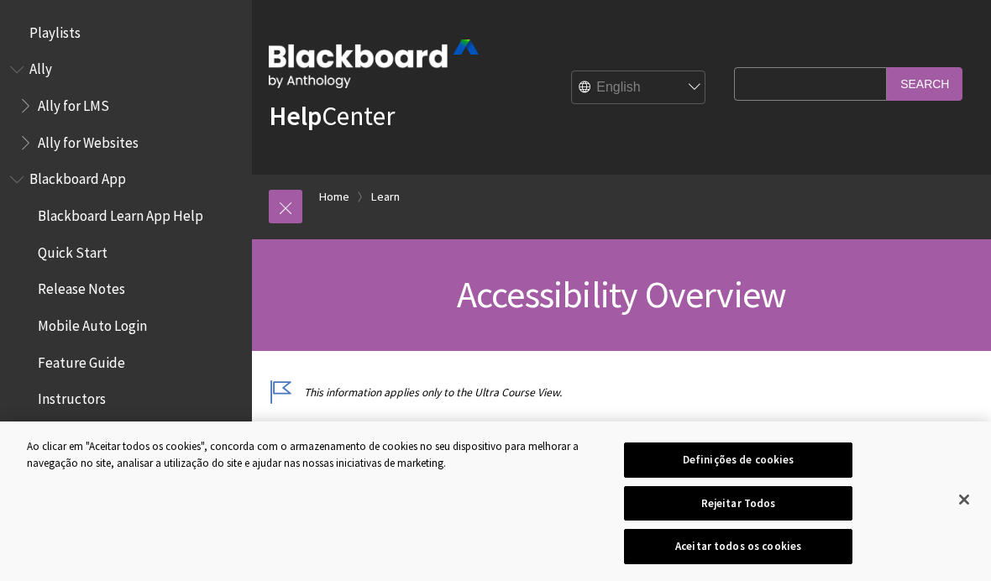 The width and height of the screenshot is (991, 581). What do you see at coordinates (374, 64) in the screenshot?
I see `img: Blackboard by Anthology` at bounding box center [374, 64].